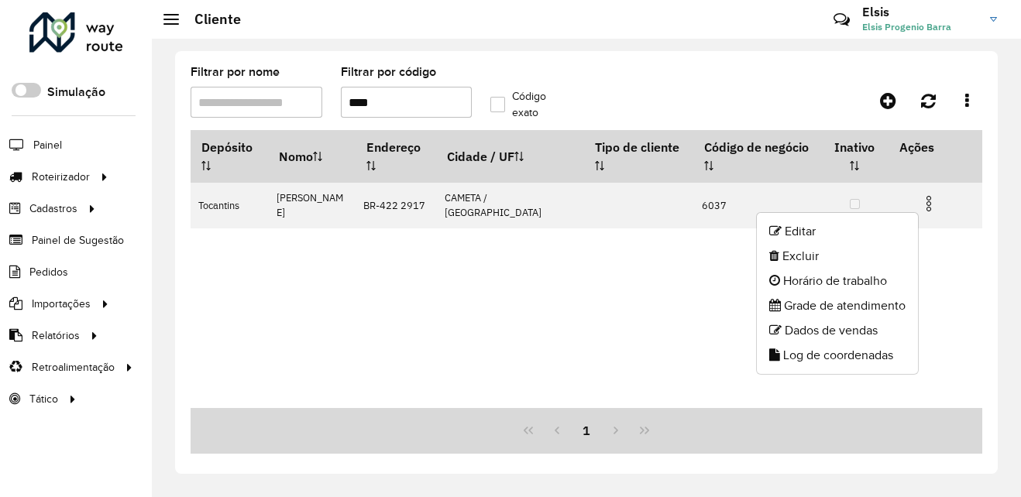 The width and height of the screenshot is (1021, 497). What do you see at coordinates (229, 205) in the screenshot?
I see `td: Tocantins` at bounding box center [229, 205].